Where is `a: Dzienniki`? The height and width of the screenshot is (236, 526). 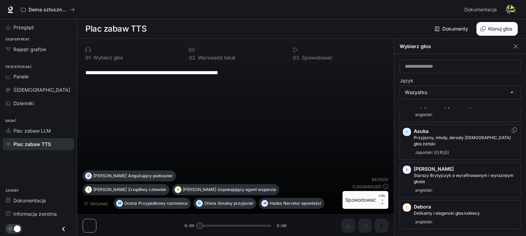
a: Dzienniki is located at coordinates (38, 103).